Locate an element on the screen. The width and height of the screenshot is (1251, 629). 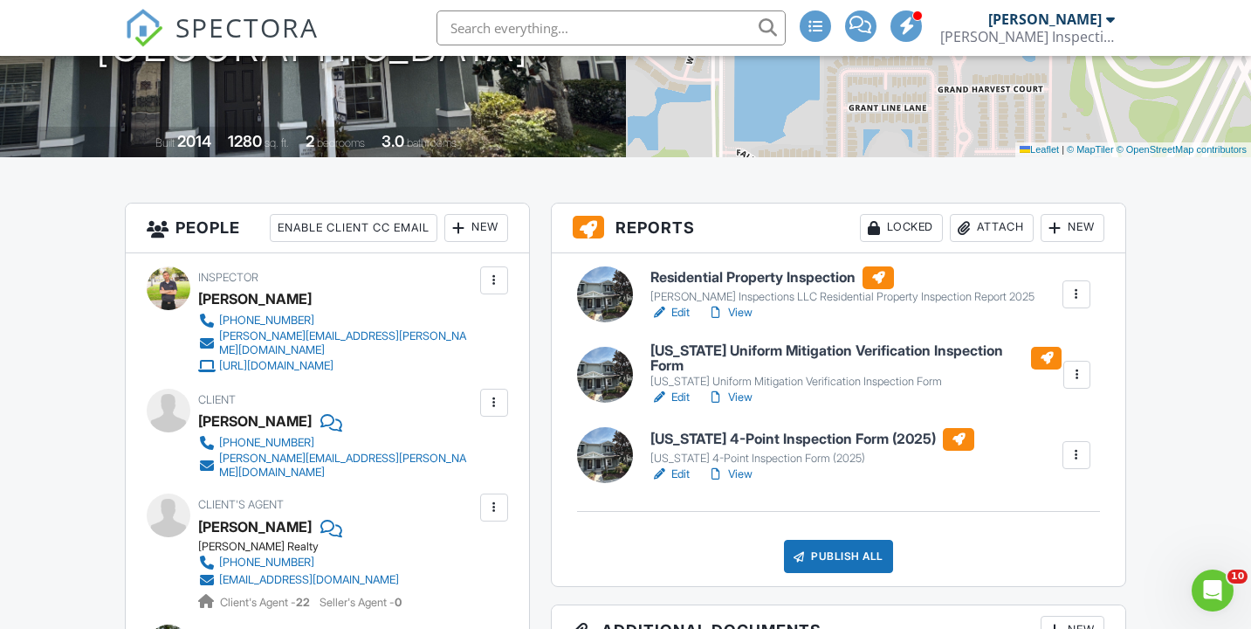
strong: 0 is located at coordinates (398, 602).